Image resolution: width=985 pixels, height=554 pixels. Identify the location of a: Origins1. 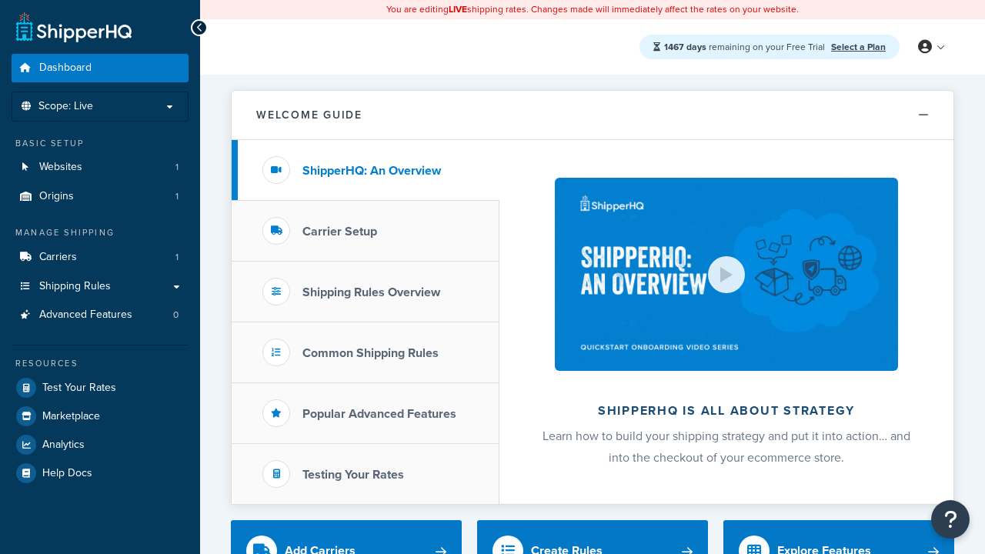
(100, 196).